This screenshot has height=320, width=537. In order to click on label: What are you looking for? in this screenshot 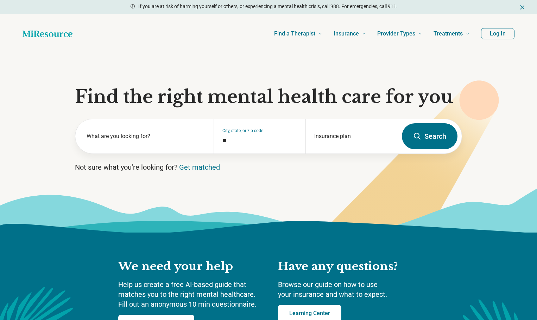, I will do `click(146, 136)`.